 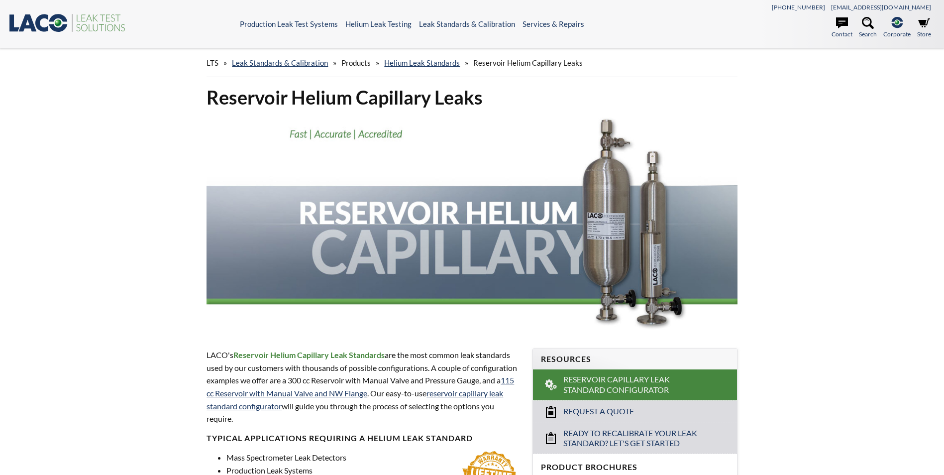 I want to click on a: Search, so click(x=868, y=28).